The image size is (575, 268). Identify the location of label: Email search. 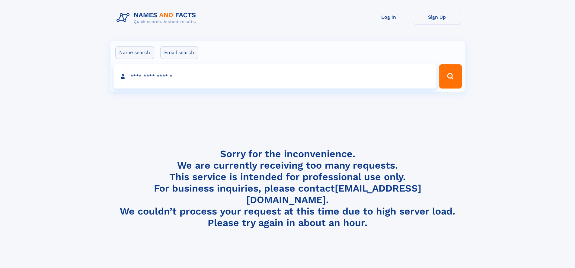
(179, 53).